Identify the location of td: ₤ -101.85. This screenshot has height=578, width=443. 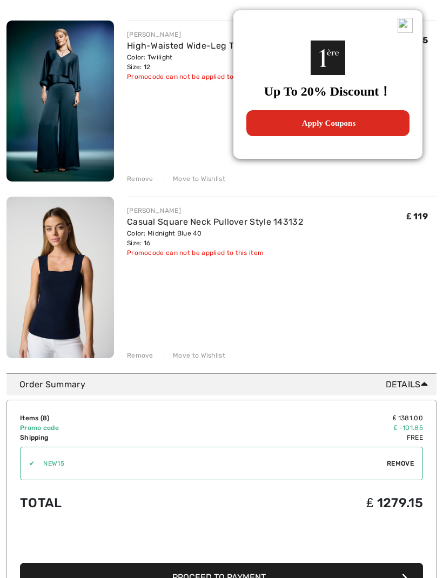
(307, 428).